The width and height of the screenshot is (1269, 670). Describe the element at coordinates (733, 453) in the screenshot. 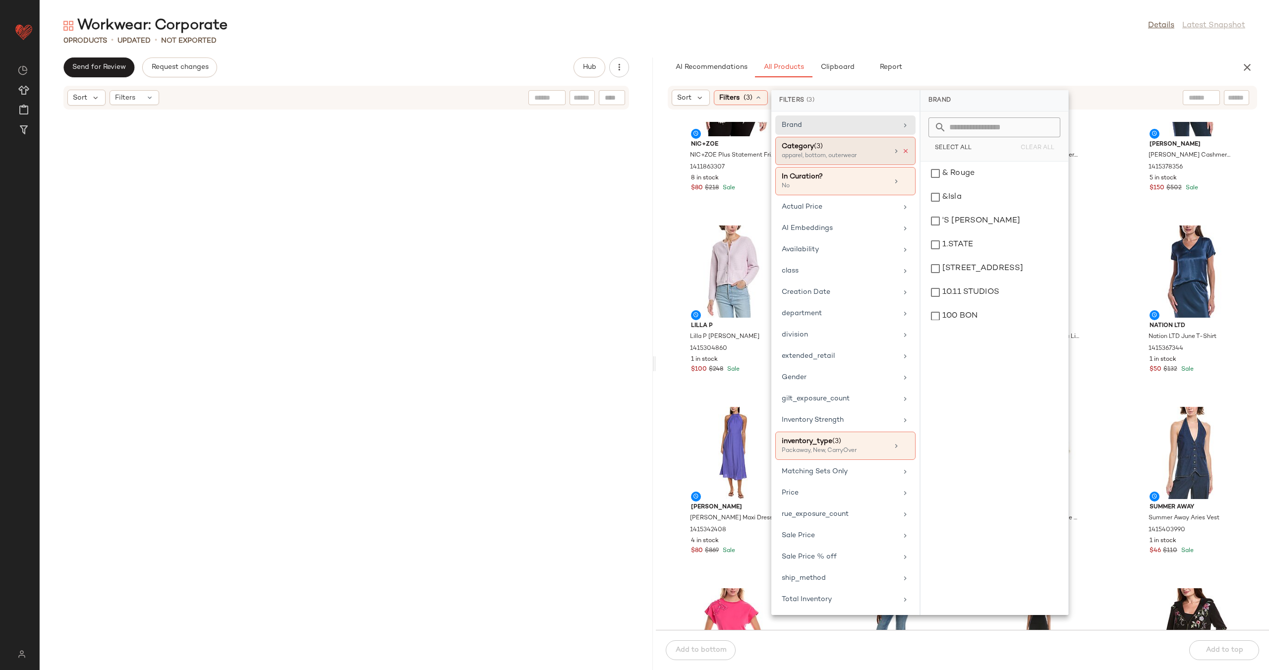

I see `img: 1415342408_RLLATH.jpg` at that location.